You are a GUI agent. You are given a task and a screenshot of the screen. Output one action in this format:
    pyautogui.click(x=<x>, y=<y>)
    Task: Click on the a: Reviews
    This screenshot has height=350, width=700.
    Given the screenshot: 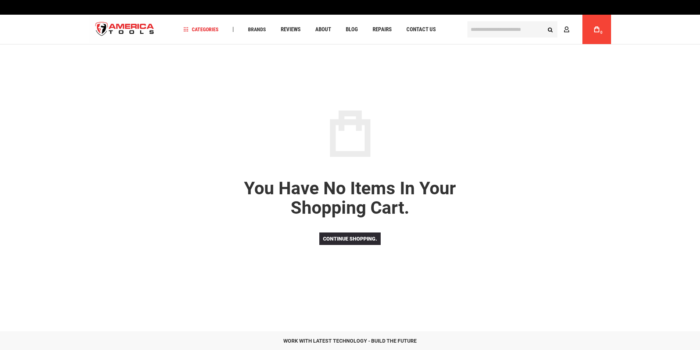 What is the action you would take?
    pyautogui.click(x=291, y=29)
    